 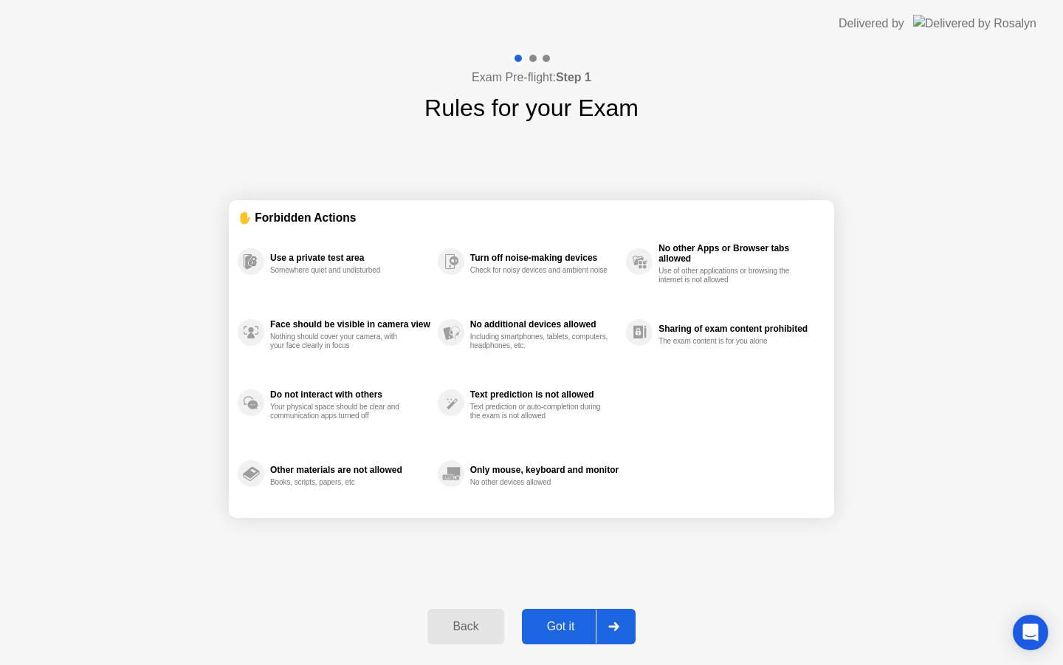 What do you see at coordinates (532, 108) in the screenshot?
I see `h1: Rules for your Exam` at bounding box center [532, 108].